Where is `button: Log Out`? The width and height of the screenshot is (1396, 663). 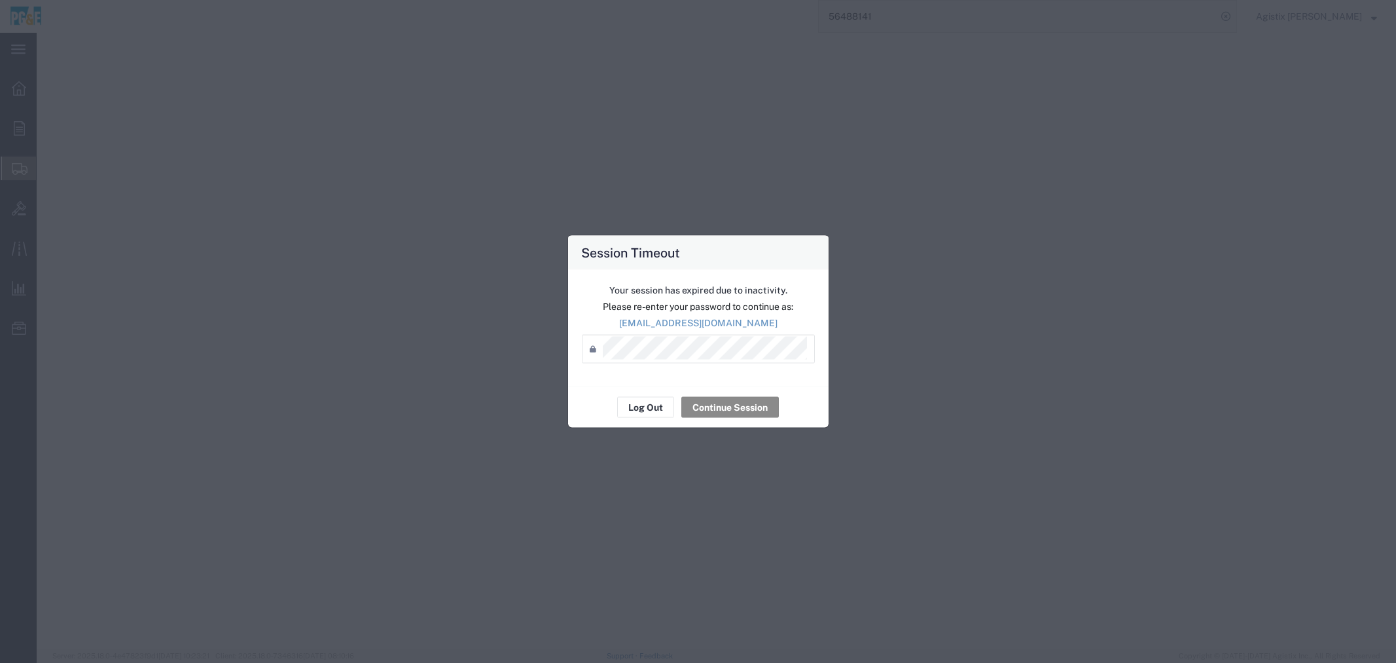
button: Log Out is located at coordinates (645, 407).